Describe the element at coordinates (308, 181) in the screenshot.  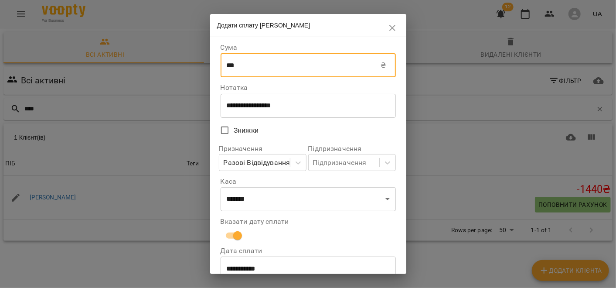
I see `label: Каса` at that location.